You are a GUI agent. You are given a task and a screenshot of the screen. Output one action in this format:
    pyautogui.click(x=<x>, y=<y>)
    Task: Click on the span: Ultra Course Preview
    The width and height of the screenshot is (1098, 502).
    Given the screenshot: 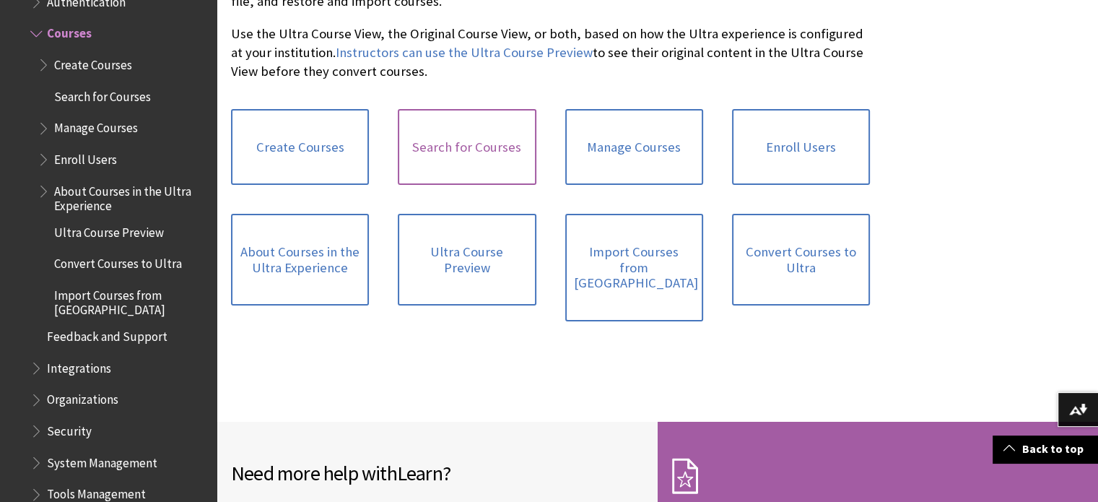 What is the action you would take?
    pyautogui.click(x=109, y=230)
    